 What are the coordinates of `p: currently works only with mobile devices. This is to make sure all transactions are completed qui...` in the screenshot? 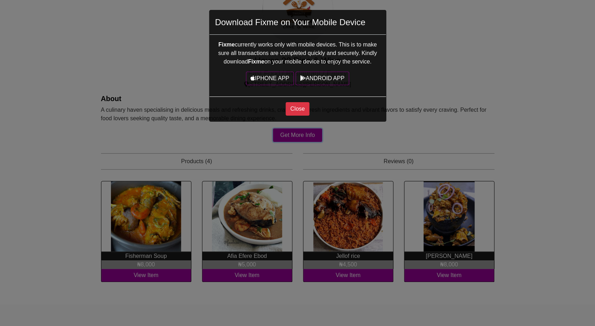 It's located at (298, 53).